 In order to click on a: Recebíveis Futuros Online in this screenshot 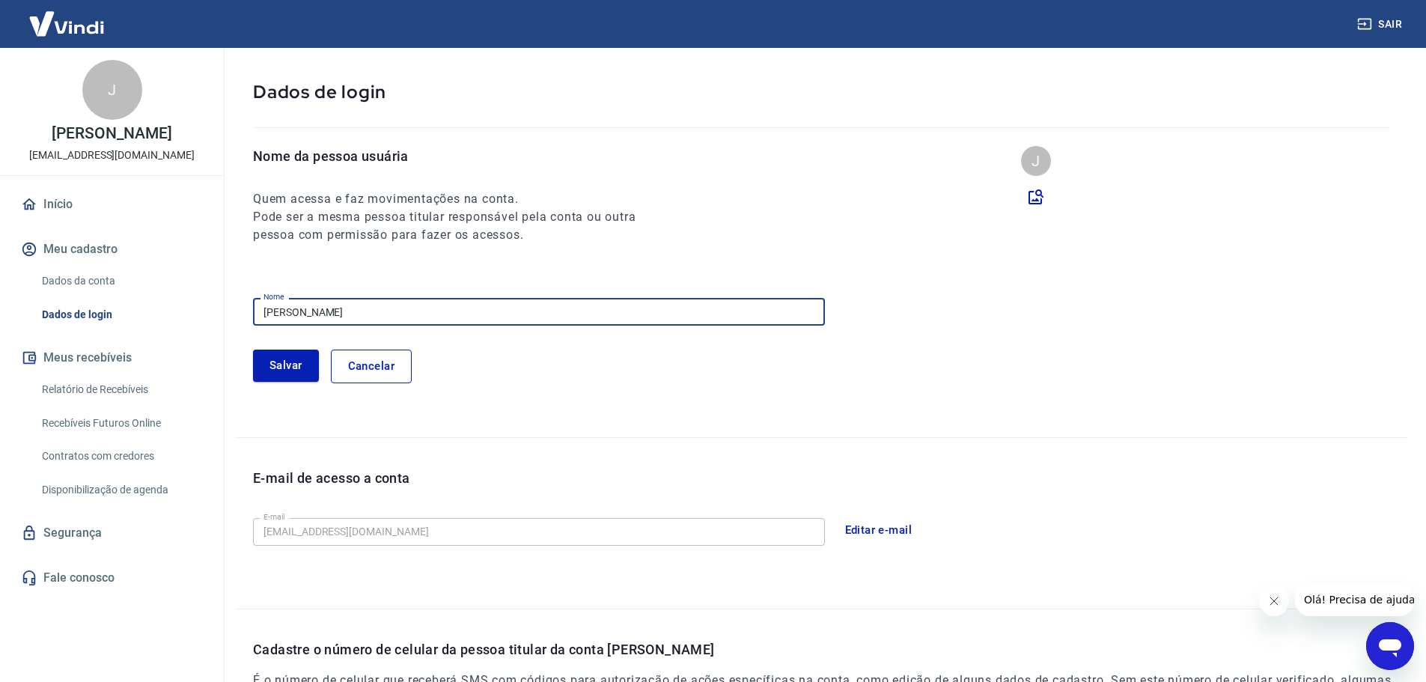, I will do `click(120, 423)`.